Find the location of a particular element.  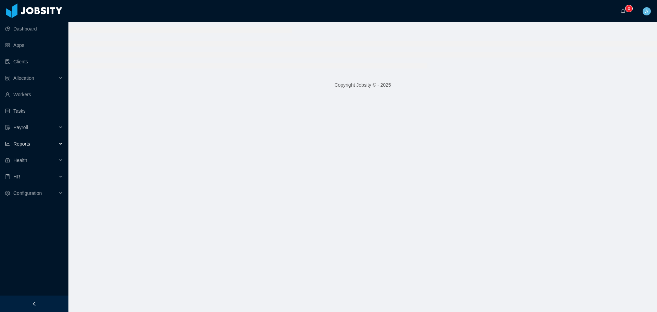

a: icon: appstoreApps is located at coordinates (34, 45).